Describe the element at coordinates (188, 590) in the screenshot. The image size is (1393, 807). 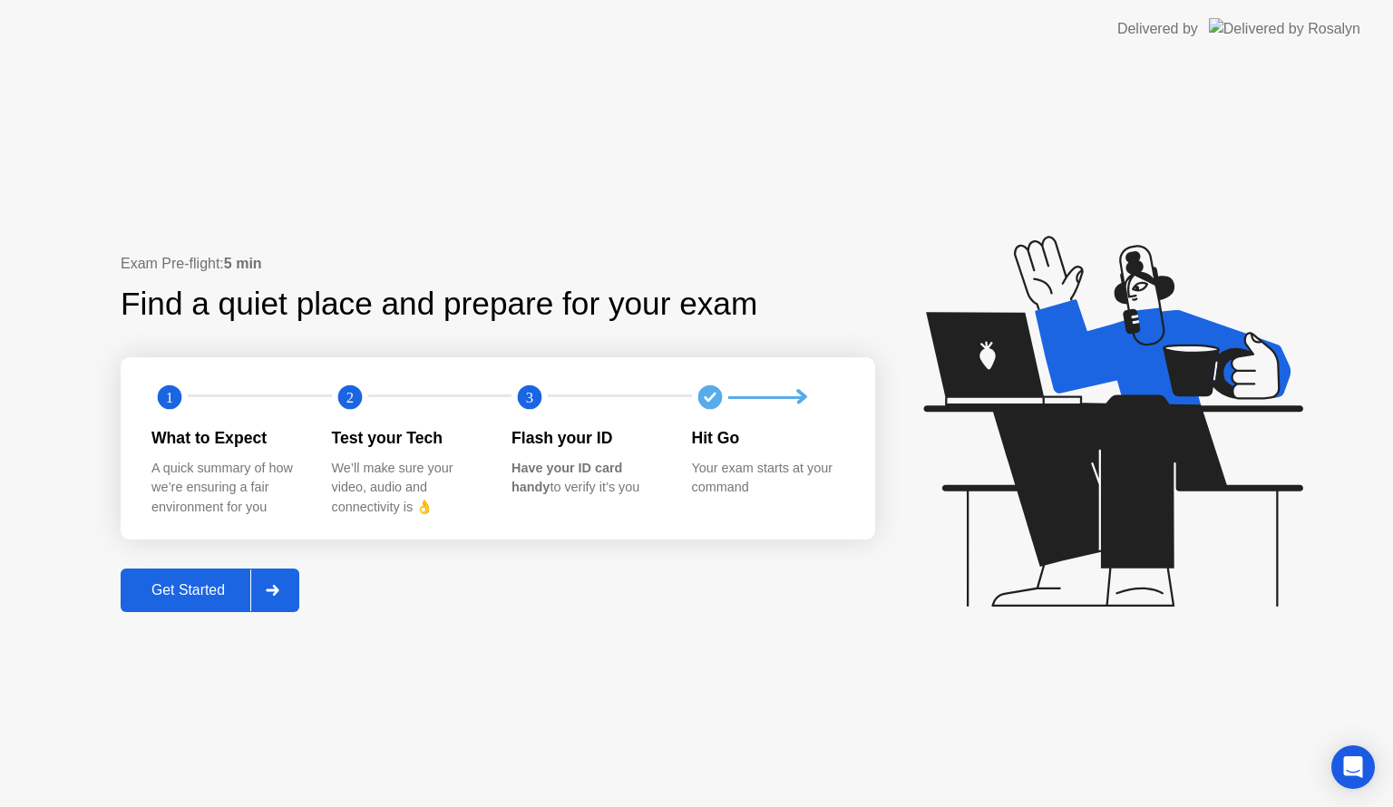
I see `div: Get Started` at that location.